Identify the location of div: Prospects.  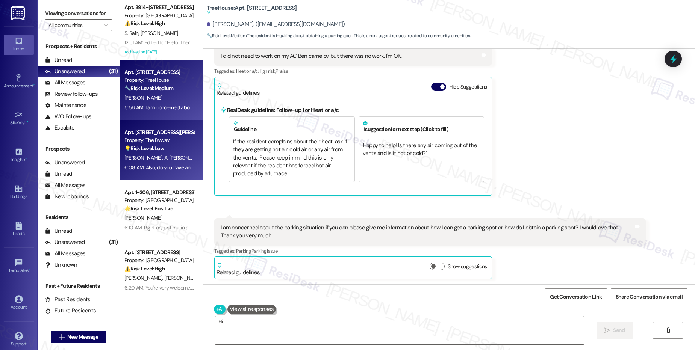
(79, 149).